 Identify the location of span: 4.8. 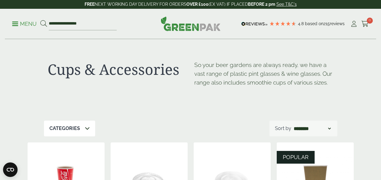
(301, 24).